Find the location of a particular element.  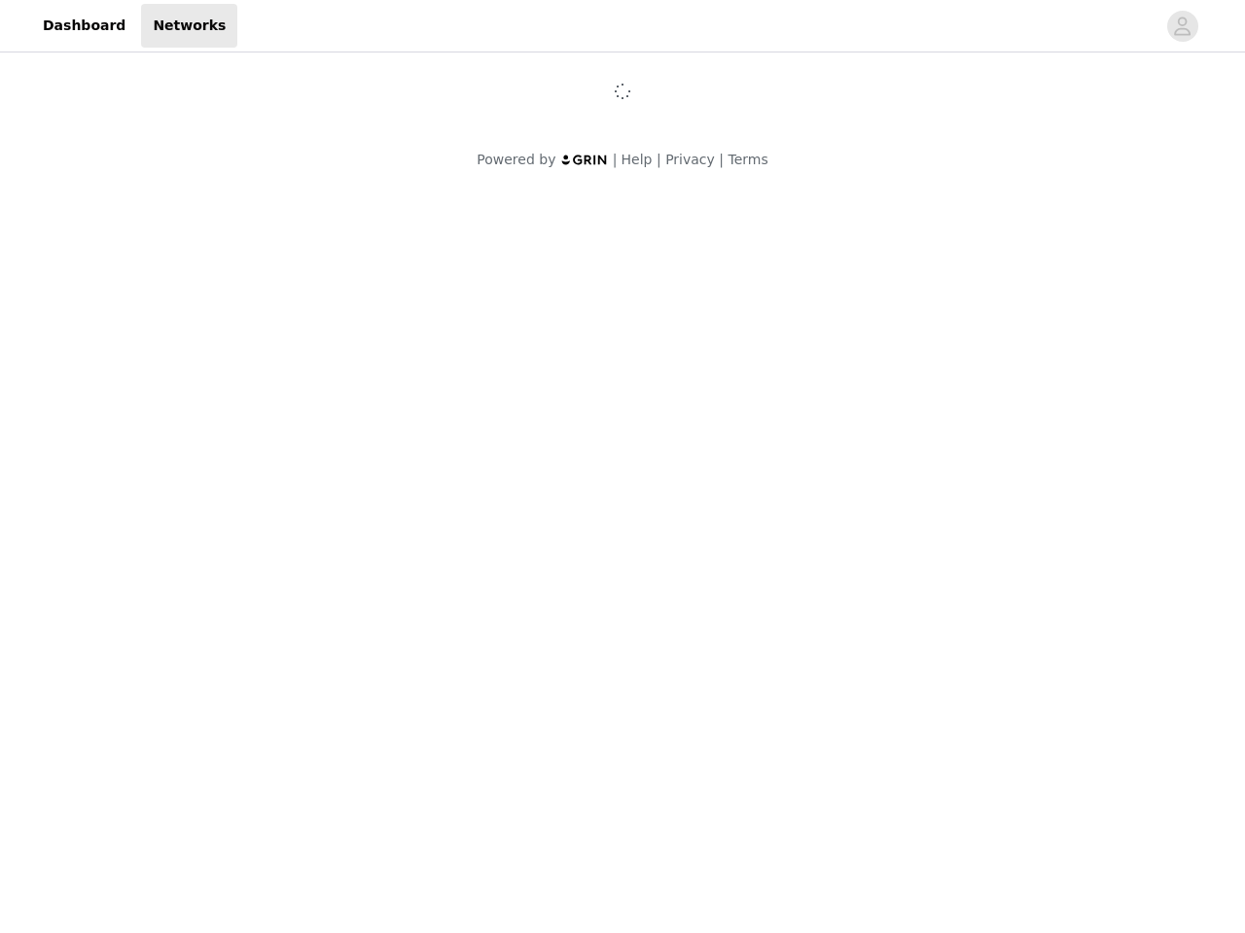

a: Help is located at coordinates (637, 159).